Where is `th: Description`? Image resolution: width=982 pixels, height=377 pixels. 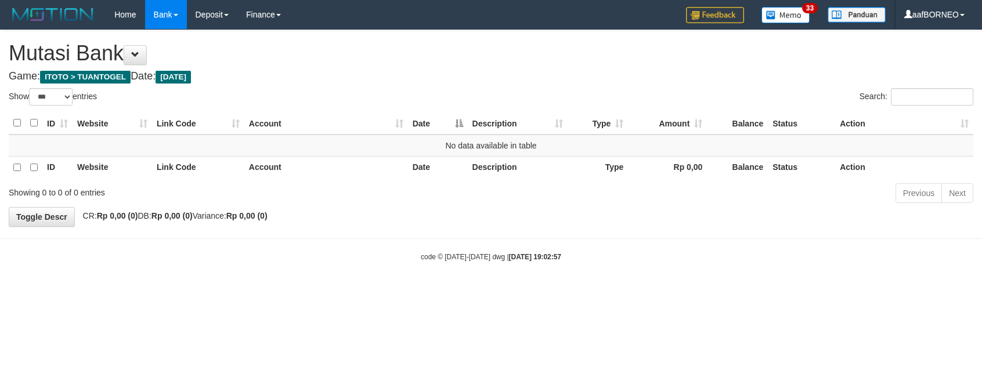
th: Description is located at coordinates (518, 167).